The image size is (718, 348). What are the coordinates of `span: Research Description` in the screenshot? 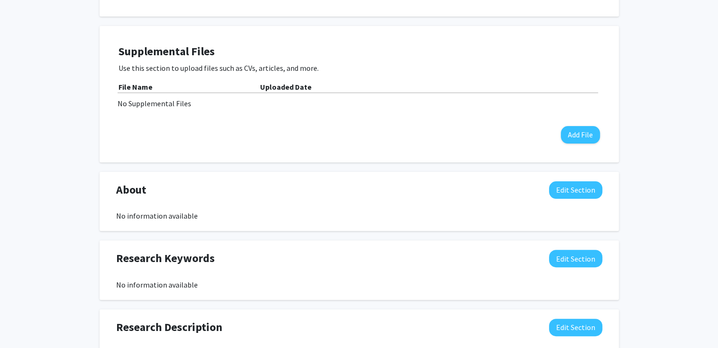 It's located at (169, 327).